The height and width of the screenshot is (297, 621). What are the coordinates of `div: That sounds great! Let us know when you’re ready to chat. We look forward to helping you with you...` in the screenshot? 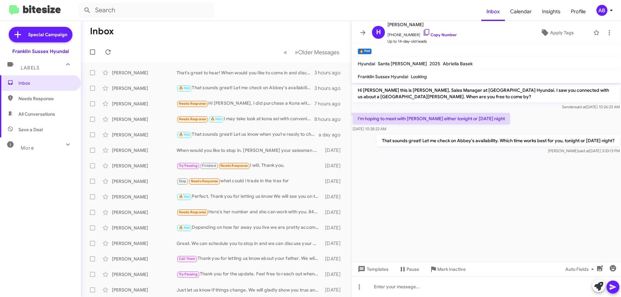 It's located at (247, 135).